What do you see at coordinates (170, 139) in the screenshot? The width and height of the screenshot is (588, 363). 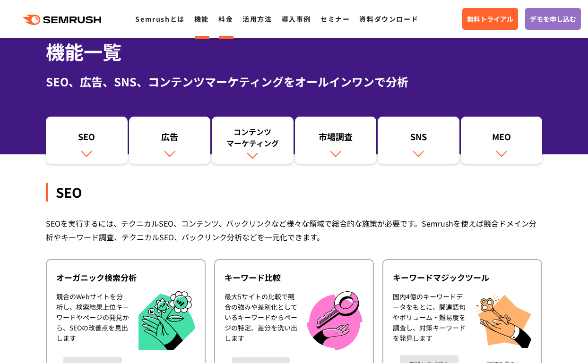 I see `div: 広告` at bounding box center [170, 139].